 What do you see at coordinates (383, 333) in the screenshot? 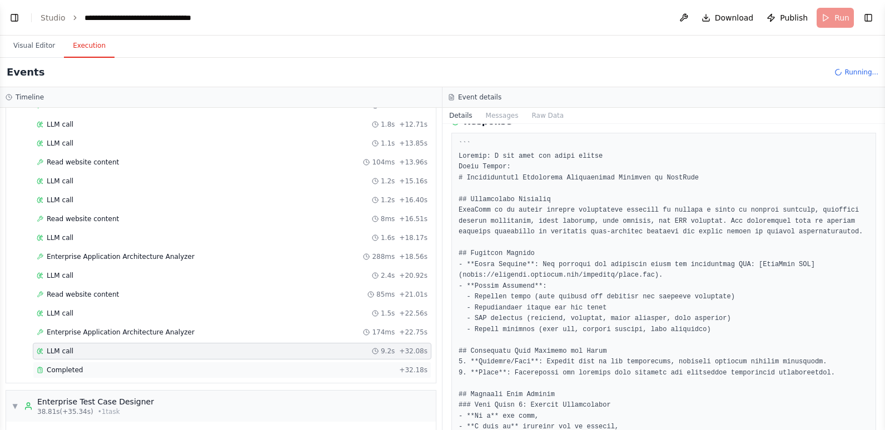
I see `span: 174ms` at bounding box center [383, 333].